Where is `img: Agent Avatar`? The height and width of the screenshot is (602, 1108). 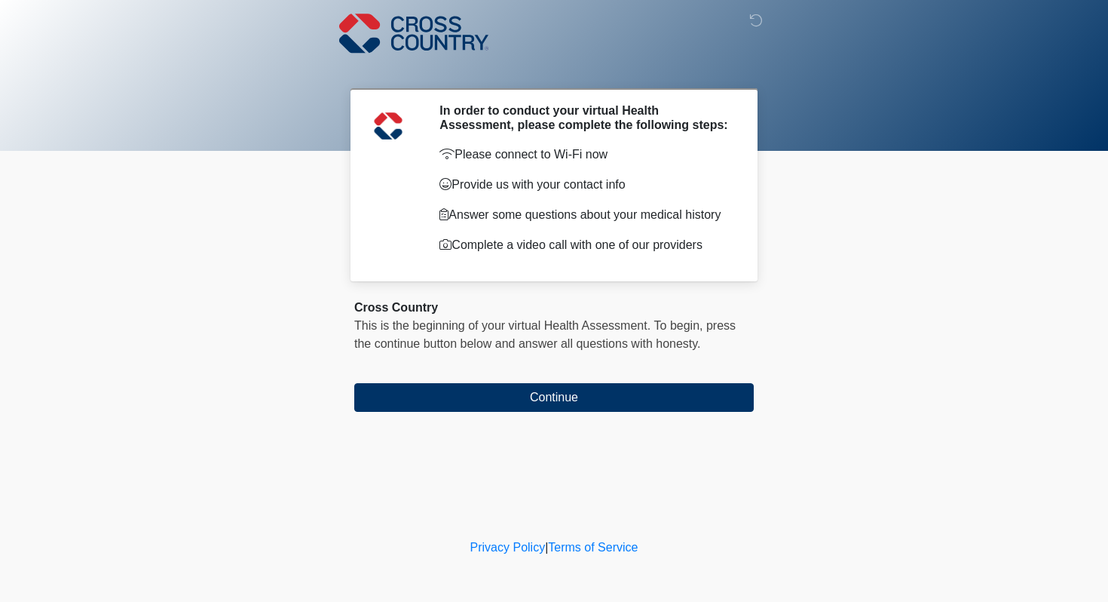
img: Agent Avatar is located at coordinates (388, 126).